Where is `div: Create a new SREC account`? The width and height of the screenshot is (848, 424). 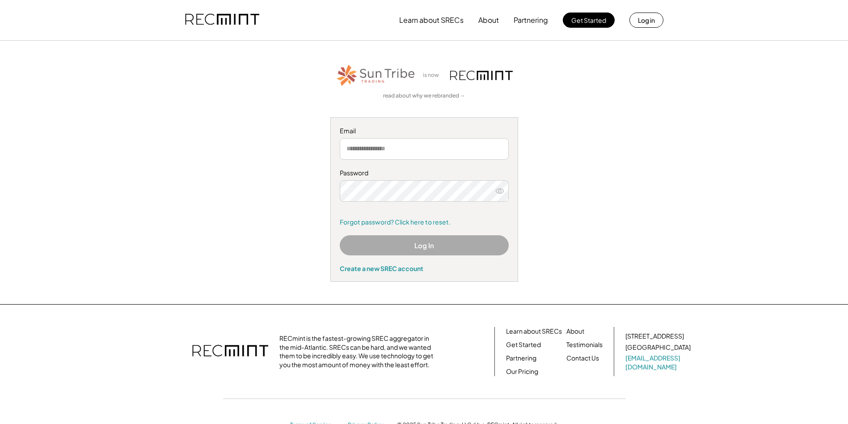 div: Create a new SREC account is located at coordinates (424, 268).